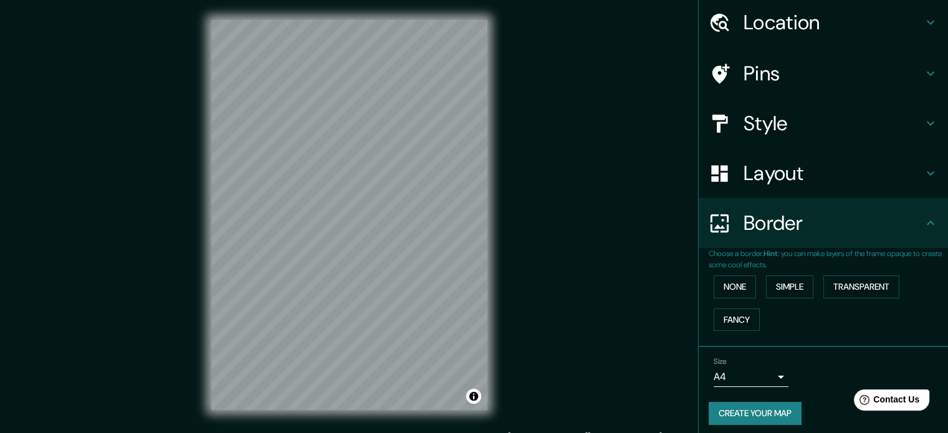 This screenshot has width=948, height=433. What do you see at coordinates (862, 287) in the screenshot?
I see `button: Transparent` at bounding box center [862, 287].